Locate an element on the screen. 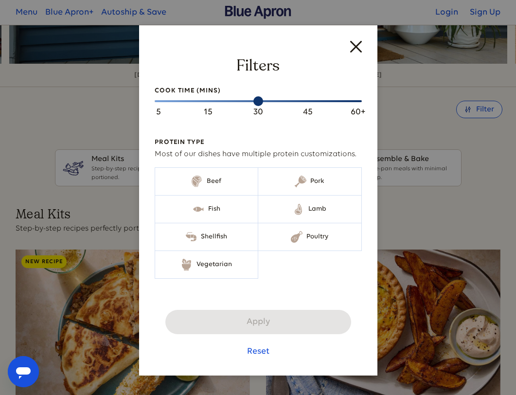 This screenshot has width=516, height=395. p: Pork is located at coordinates (317, 181).